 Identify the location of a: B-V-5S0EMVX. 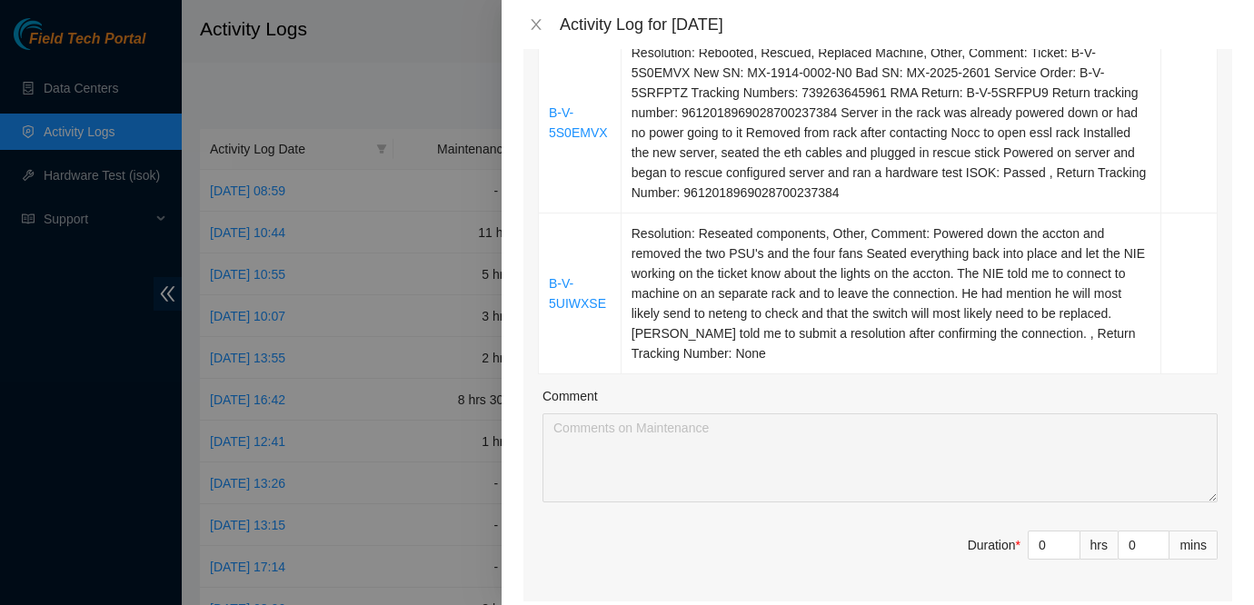
(578, 123).